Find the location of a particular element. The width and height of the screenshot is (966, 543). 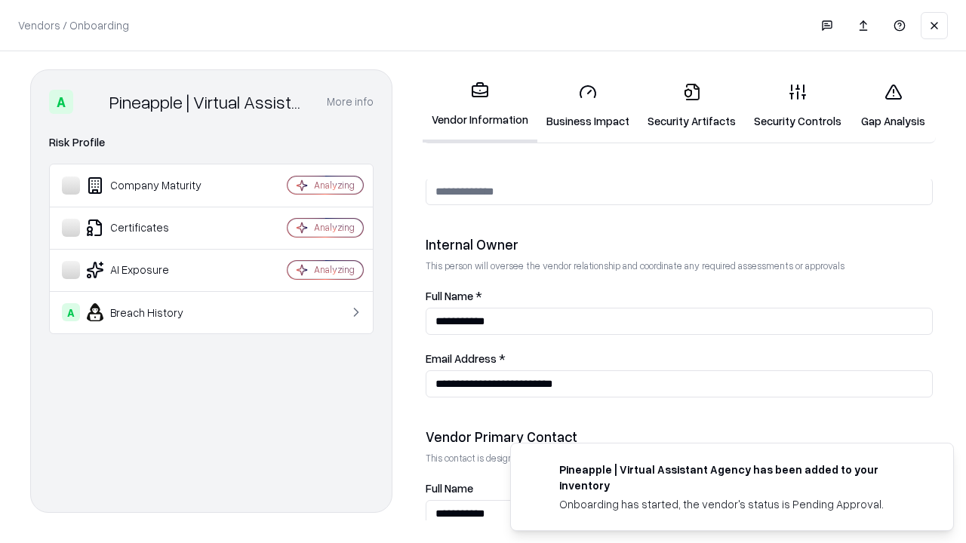

a: Gap Analysis is located at coordinates (893, 106).